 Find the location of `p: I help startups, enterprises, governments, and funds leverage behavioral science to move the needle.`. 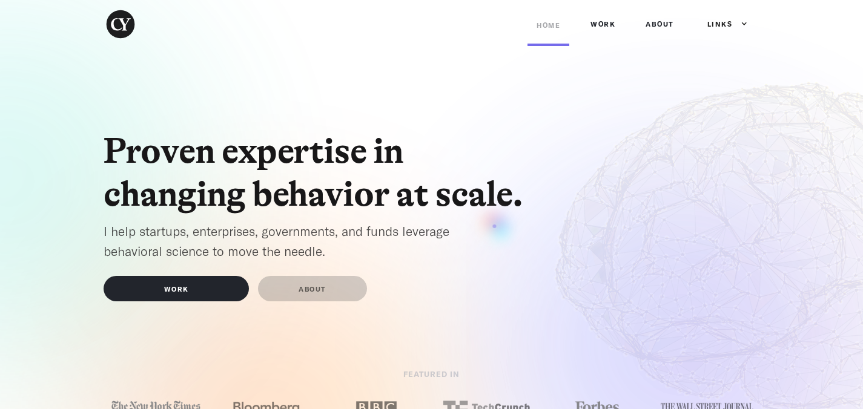

p: I help startups, enterprises, governments, and funds leverage behavioral science to move the needle. is located at coordinates (297, 241).